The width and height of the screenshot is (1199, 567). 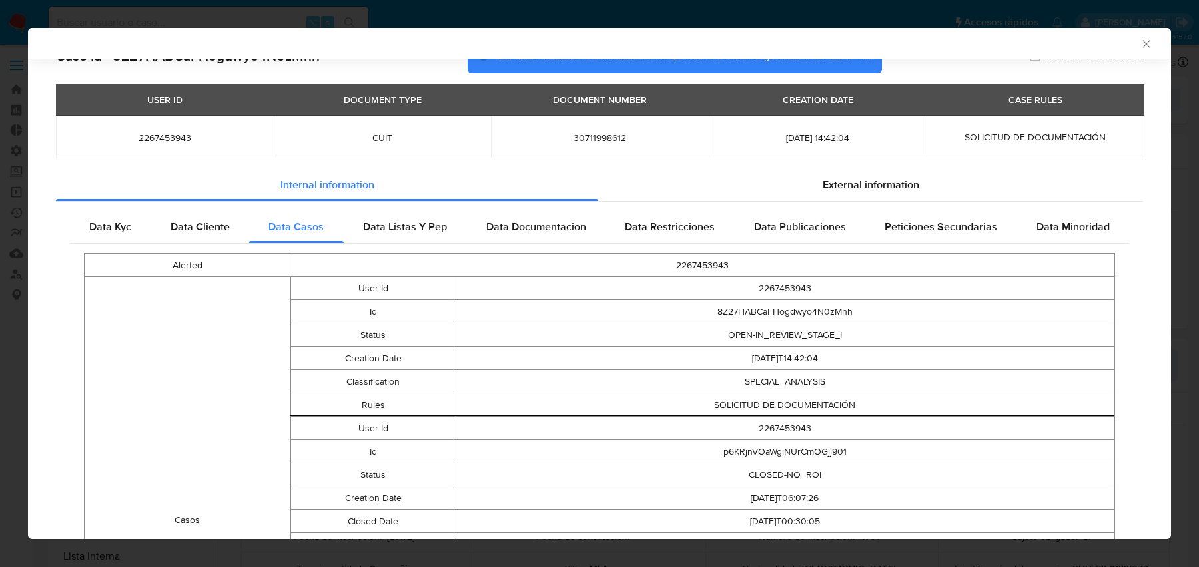 What do you see at coordinates (110, 226) in the screenshot?
I see `span: Data Kyc` at bounding box center [110, 226].